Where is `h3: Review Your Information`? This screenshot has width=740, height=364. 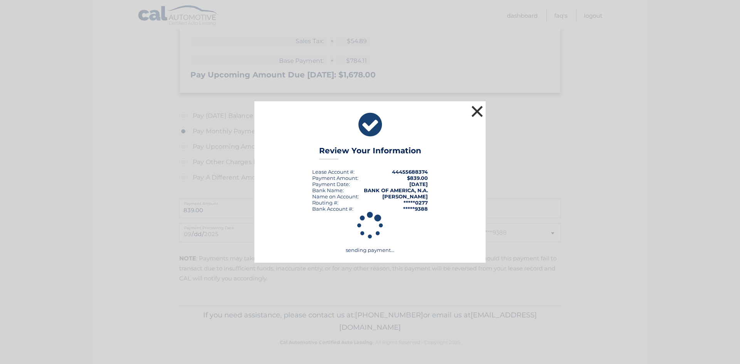 h3: Review Your Information is located at coordinates (370, 153).